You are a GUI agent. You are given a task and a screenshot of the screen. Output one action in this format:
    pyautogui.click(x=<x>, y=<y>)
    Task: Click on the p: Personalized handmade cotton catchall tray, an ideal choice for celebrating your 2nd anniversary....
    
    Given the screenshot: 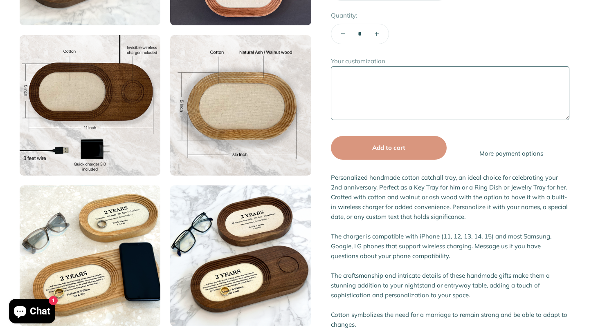 What is the action you would take?
    pyautogui.click(x=450, y=197)
    